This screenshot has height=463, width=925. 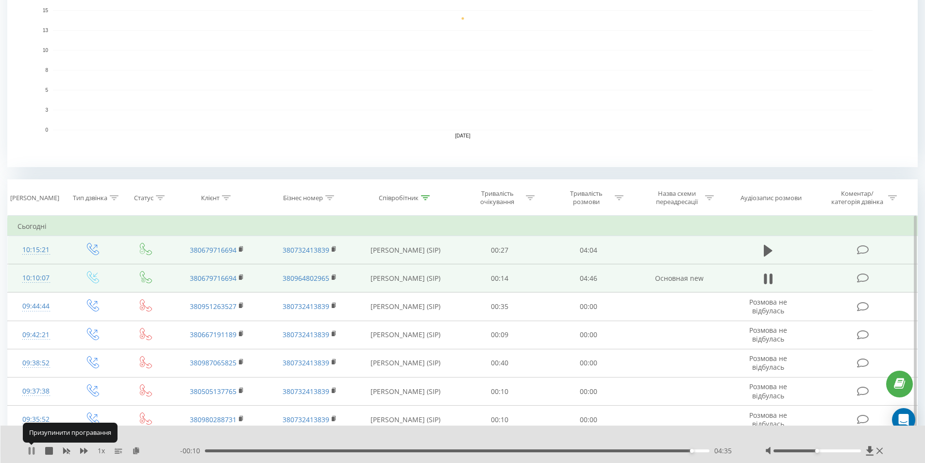 I want to click on text: 5, so click(x=47, y=90).